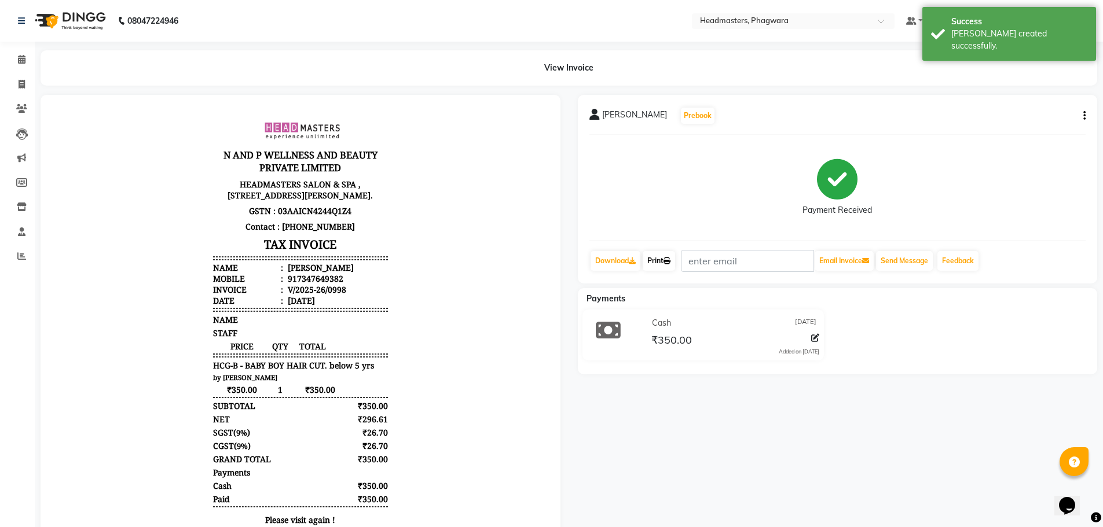 The width and height of the screenshot is (1103, 527). What do you see at coordinates (190, 353) in the screenshot?
I see `div: GRAND TOTAL` at bounding box center [190, 353].